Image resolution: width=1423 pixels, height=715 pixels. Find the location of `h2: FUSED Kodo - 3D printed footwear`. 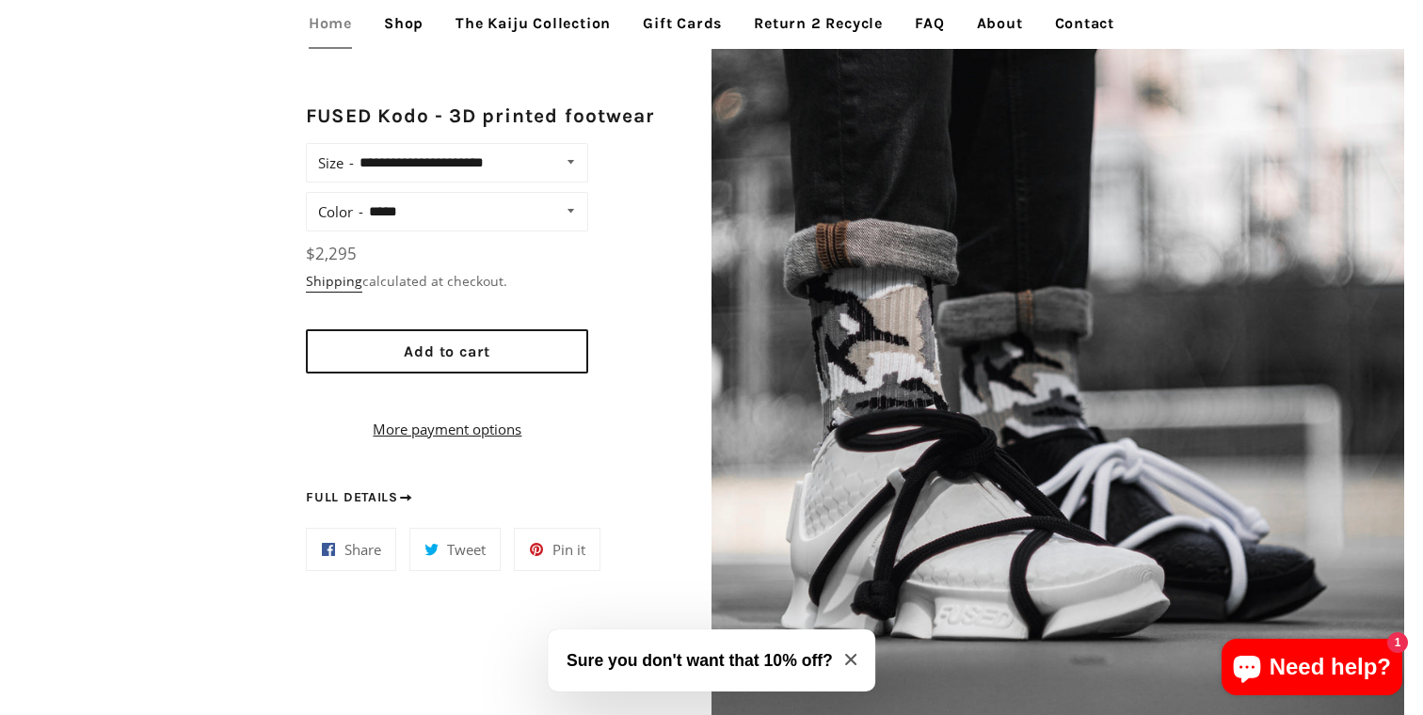

h2: FUSED Kodo - 3D printed footwear is located at coordinates (480, 116).